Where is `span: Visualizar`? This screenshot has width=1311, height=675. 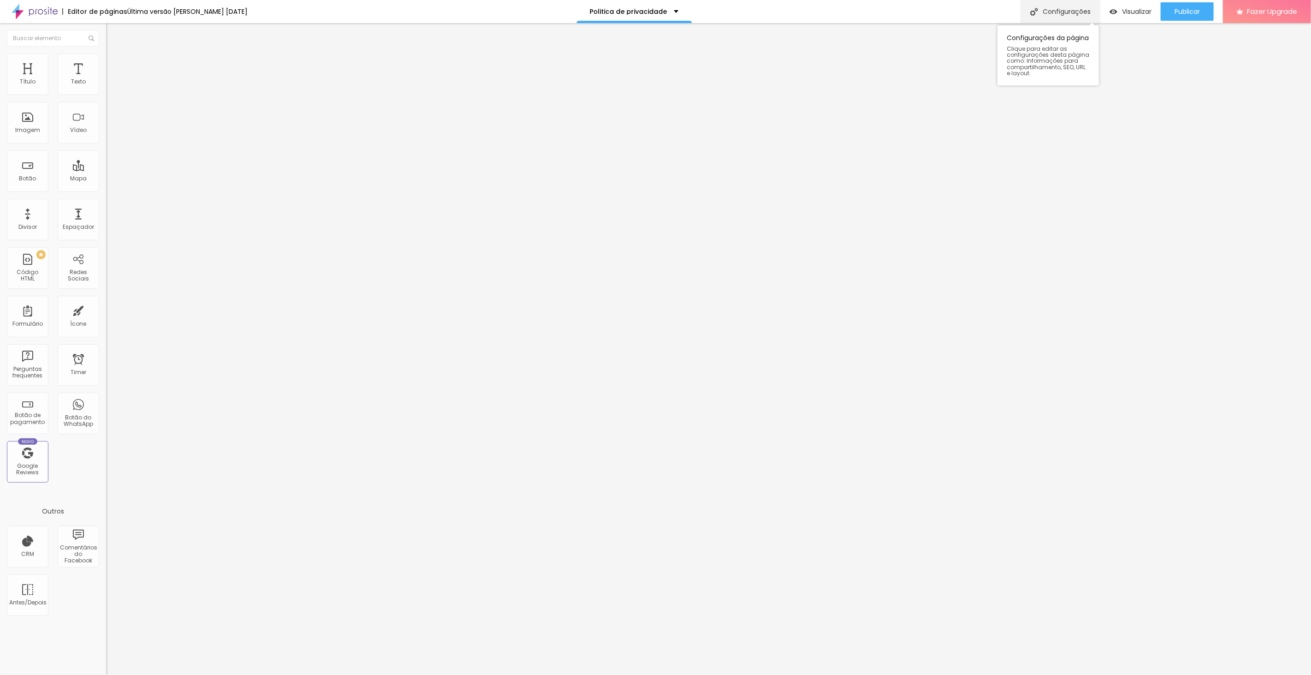 span: Visualizar is located at coordinates (1137, 12).